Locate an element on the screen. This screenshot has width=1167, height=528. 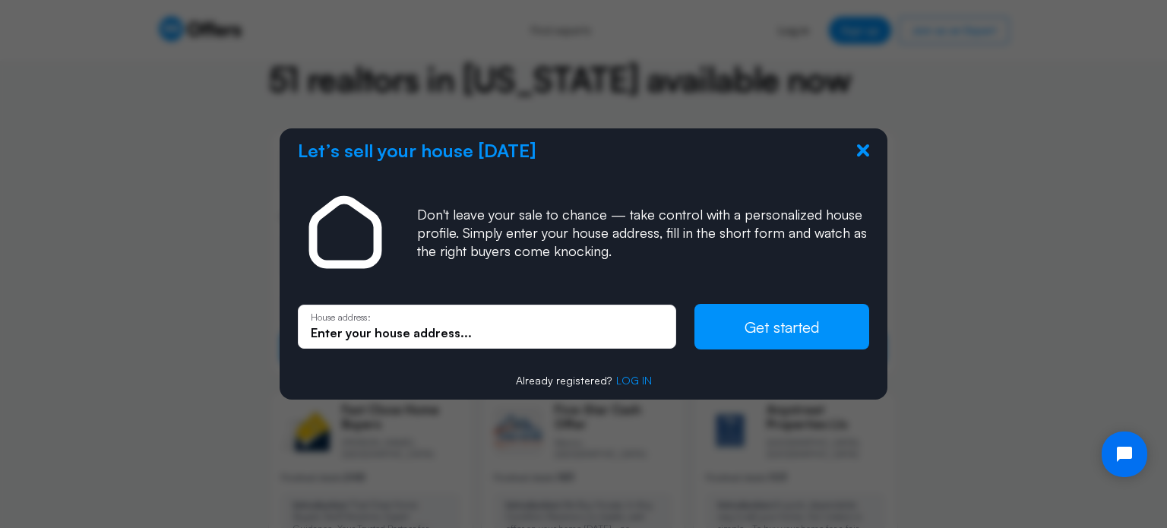
input: Enter your house address... is located at coordinates (487, 333).